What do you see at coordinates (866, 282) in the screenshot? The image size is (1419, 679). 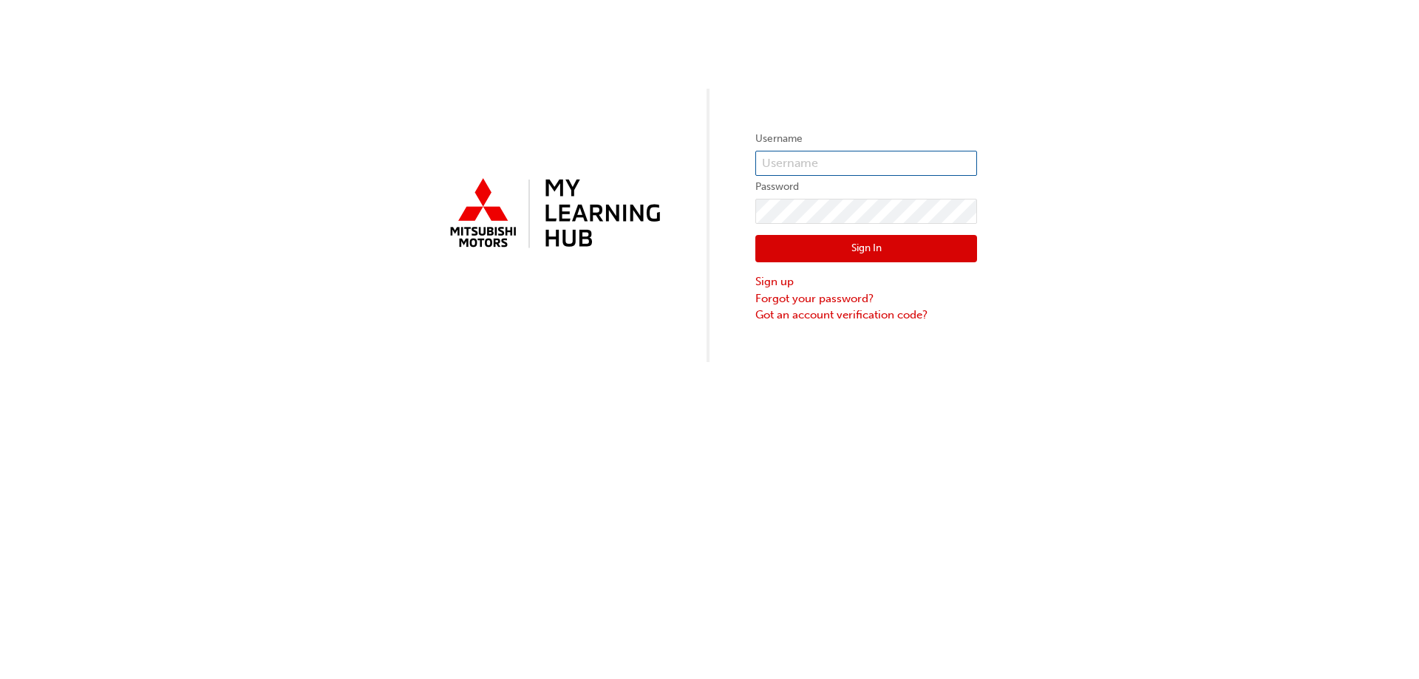 I see `a: Sign up` at bounding box center [866, 282].